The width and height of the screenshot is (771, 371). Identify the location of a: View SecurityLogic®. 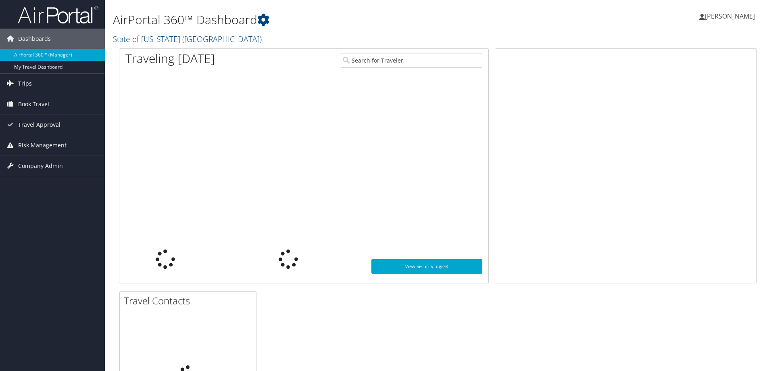
(427, 266).